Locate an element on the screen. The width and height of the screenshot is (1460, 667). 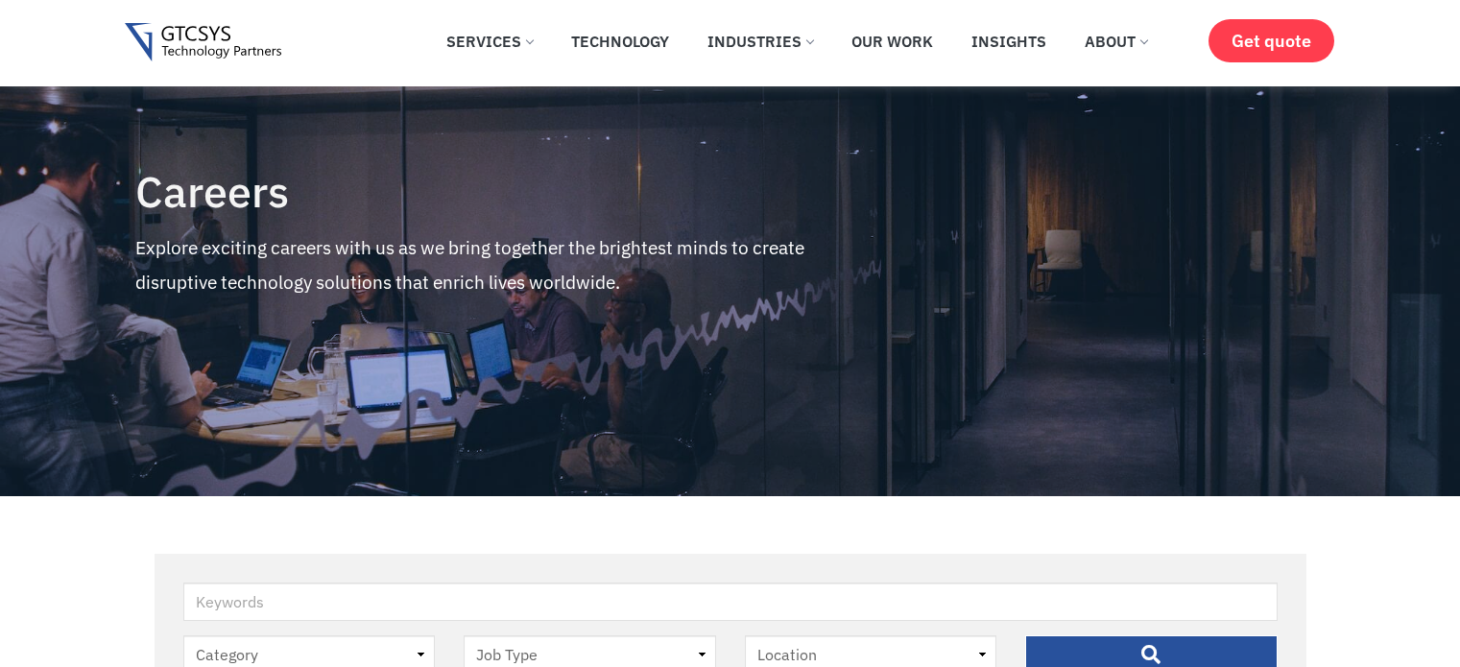
h4: Careers is located at coordinates (504, 192).